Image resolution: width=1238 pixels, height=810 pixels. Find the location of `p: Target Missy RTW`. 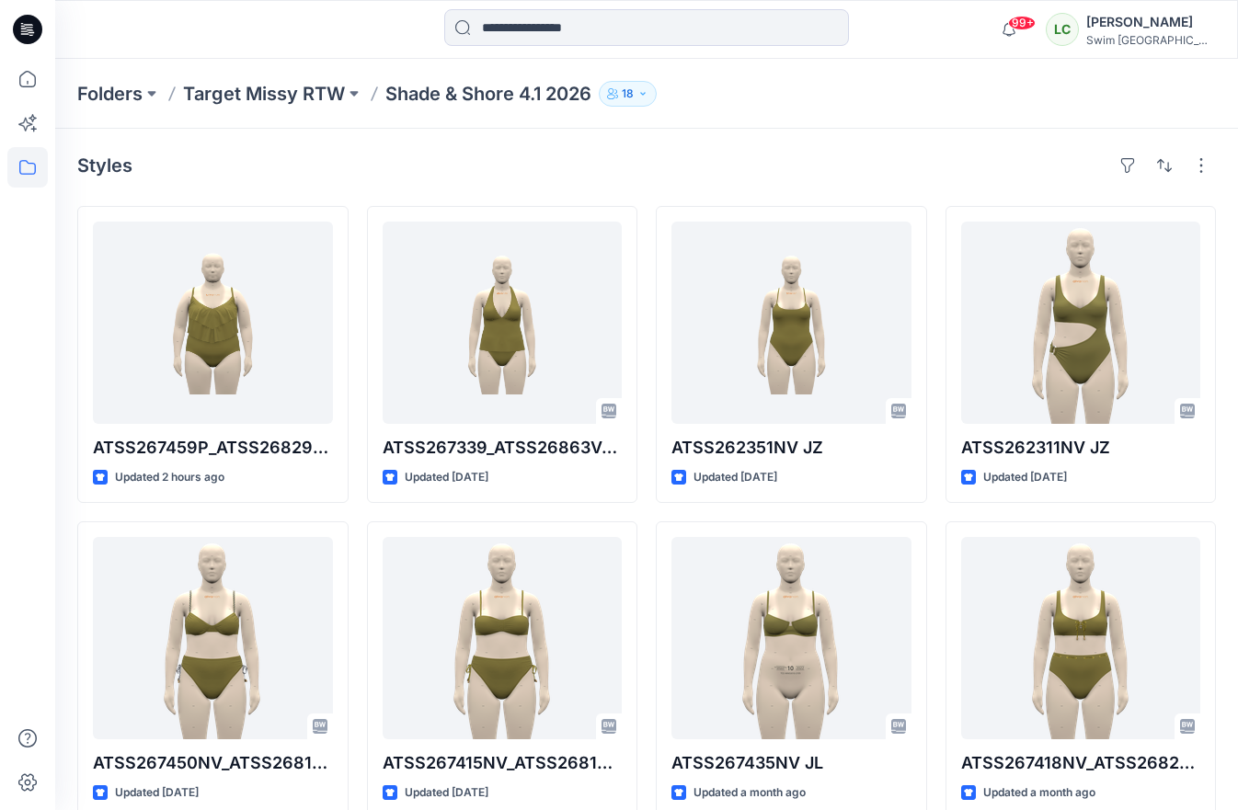

p: Target Missy RTW is located at coordinates (264, 94).